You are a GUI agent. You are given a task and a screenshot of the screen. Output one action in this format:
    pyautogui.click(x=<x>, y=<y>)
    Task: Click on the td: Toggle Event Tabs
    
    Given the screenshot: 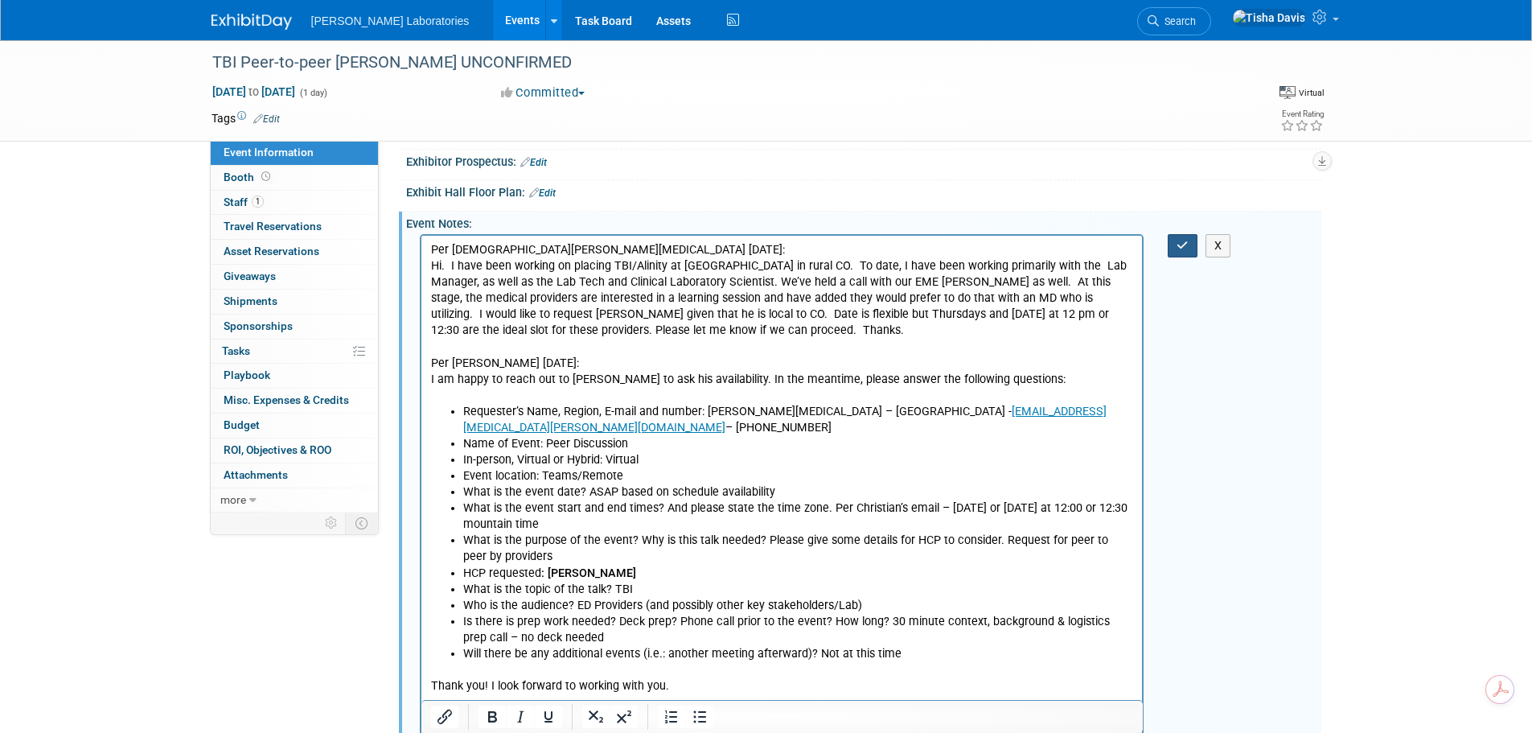 What is the action you would take?
    pyautogui.click(x=361, y=523)
    